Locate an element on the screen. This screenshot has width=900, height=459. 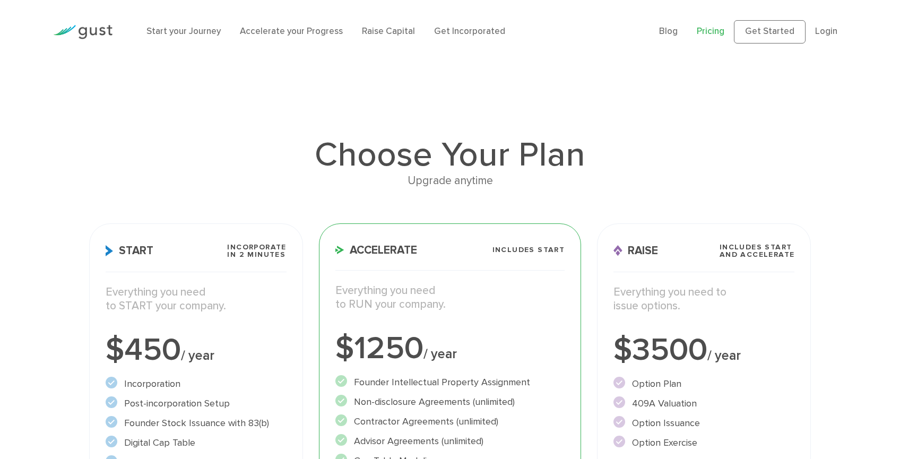
p: Everything you need to RUN your company. is located at coordinates (450, 298).